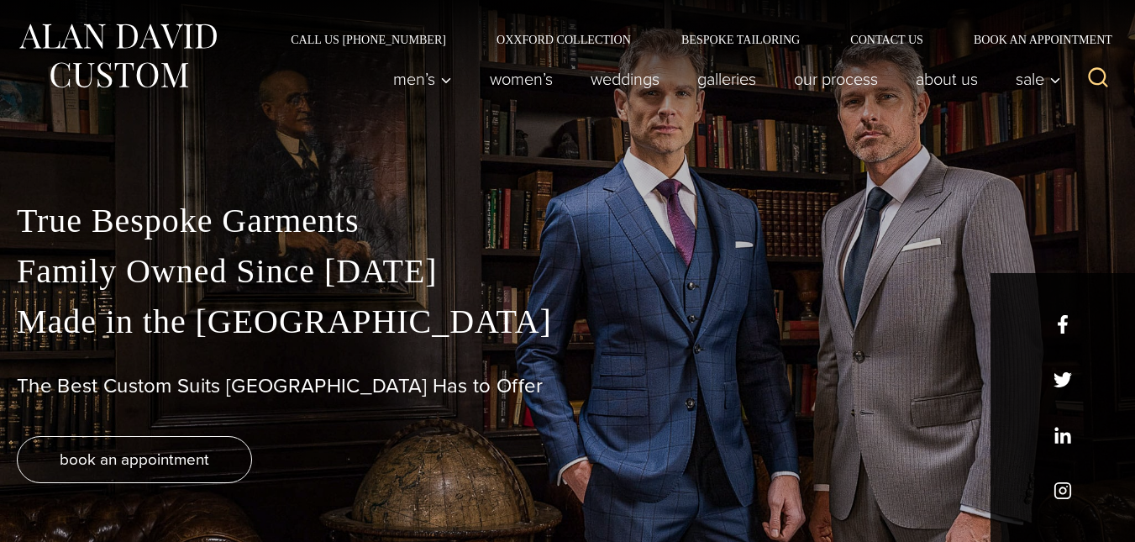 This screenshot has width=1135, height=542. Describe the element at coordinates (134, 460) in the screenshot. I see `a: book an appointment` at that location.